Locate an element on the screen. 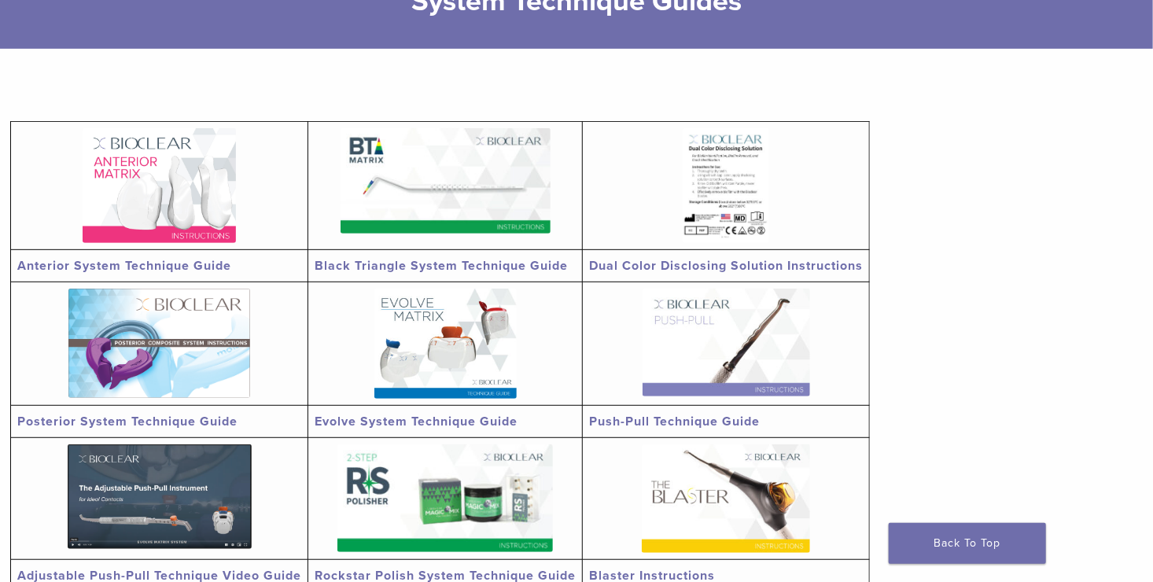  a: Posterior System Technique Guide is located at coordinates (127, 422).